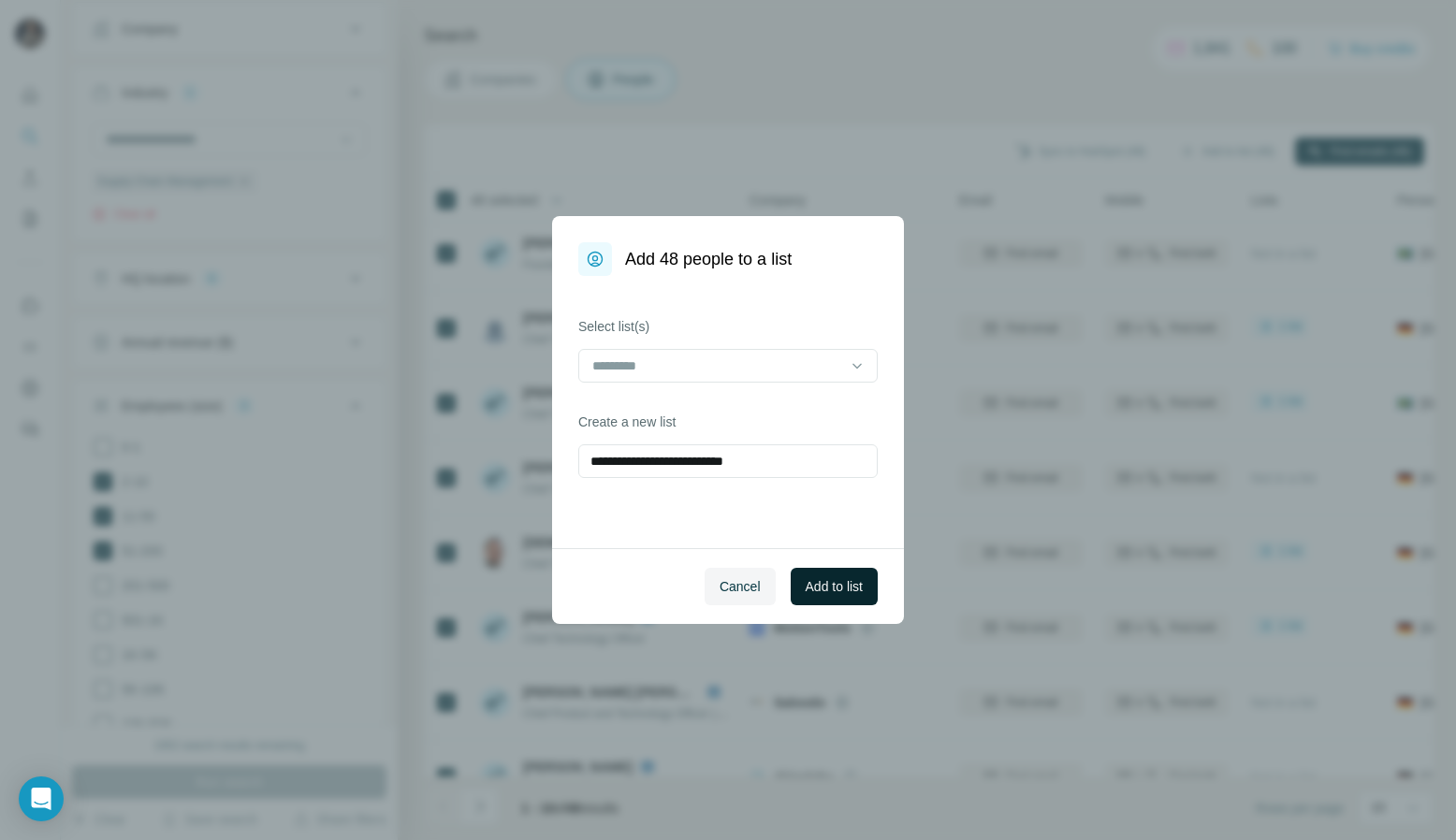  I want to click on div: Open Intercom Messenger, so click(41, 799).